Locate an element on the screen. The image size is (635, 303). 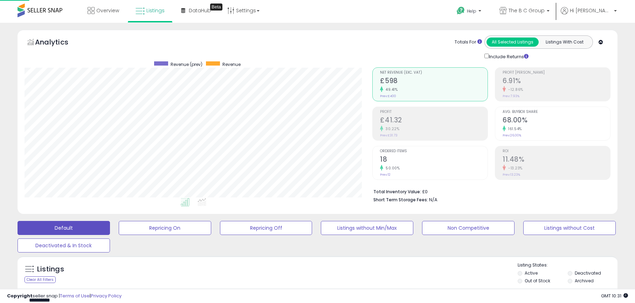
div: Clear All Filters is located at coordinates (40, 279).